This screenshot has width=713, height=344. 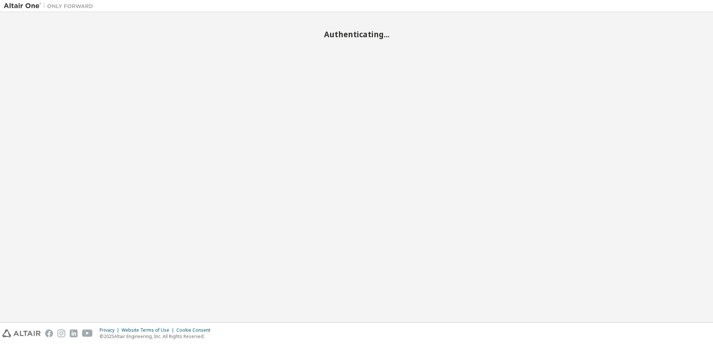 What do you see at coordinates (61, 334) in the screenshot?
I see `img: instagram.svg` at bounding box center [61, 334].